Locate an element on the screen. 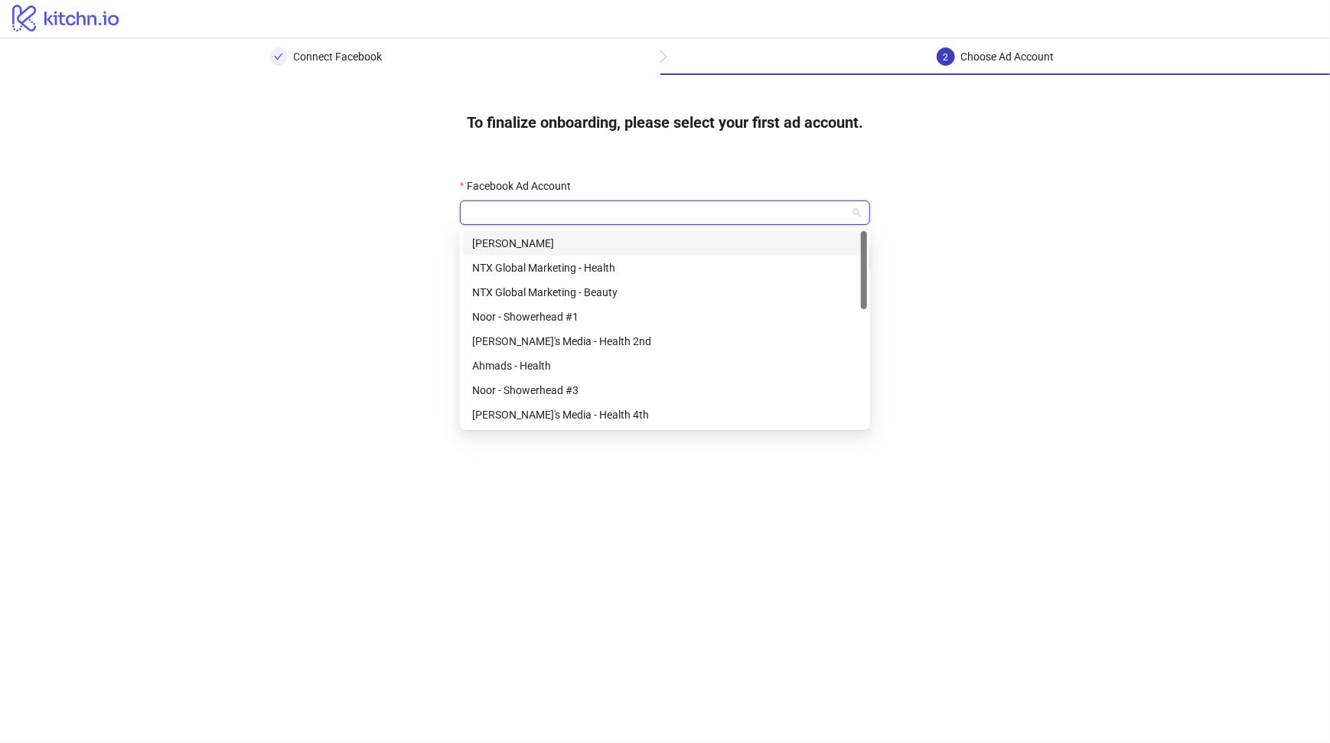 The height and width of the screenshot is (743, 1330). div: NTX Global Marketing - Beauty is located at coordinates (665, 292).